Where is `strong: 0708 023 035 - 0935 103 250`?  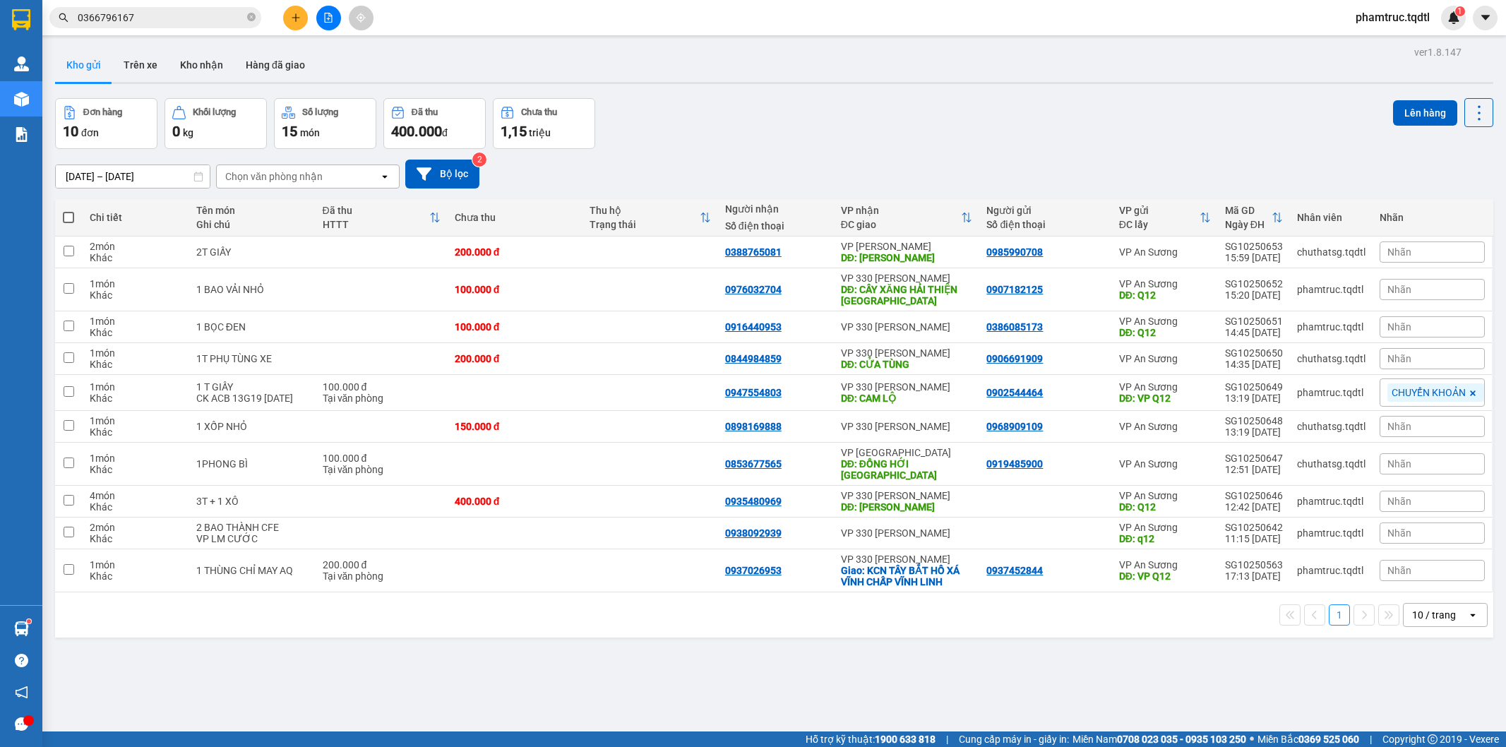 strong: 0708 023 035 - 0935 103 250 is located at coordinates (1181, 739).